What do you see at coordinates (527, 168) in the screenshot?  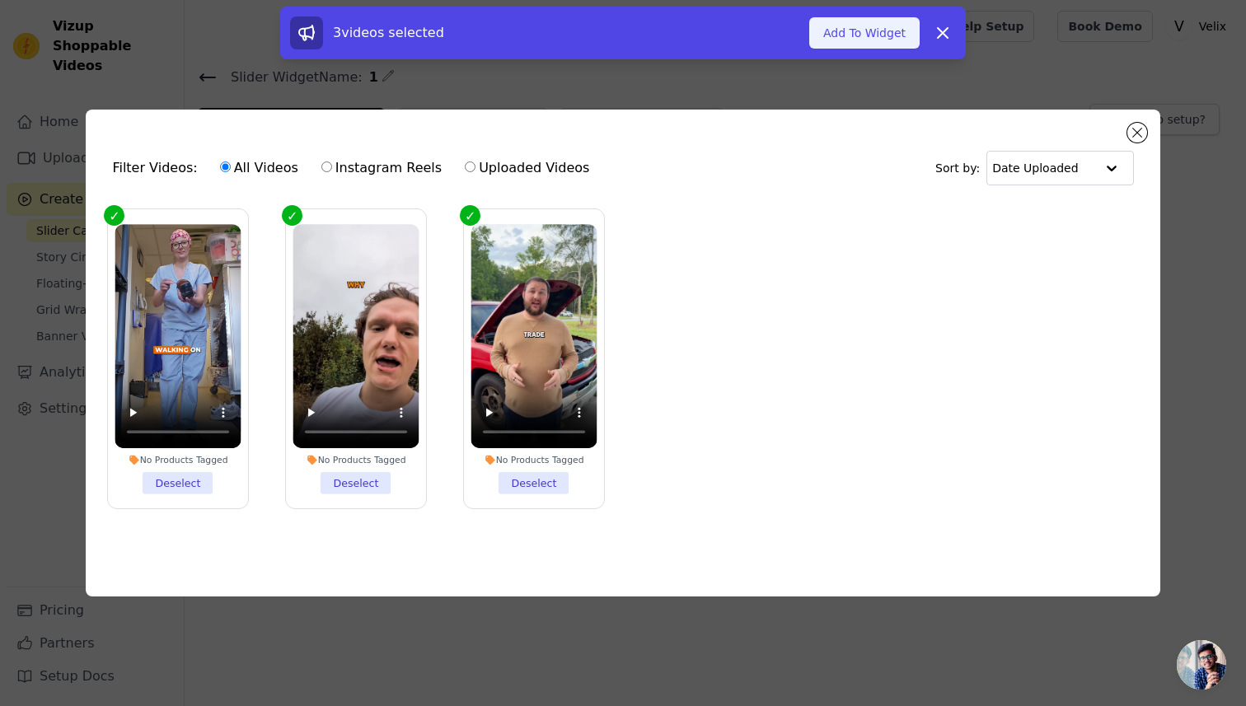 I see `label: Uploaded Videos` at bounding box center [527, 168].